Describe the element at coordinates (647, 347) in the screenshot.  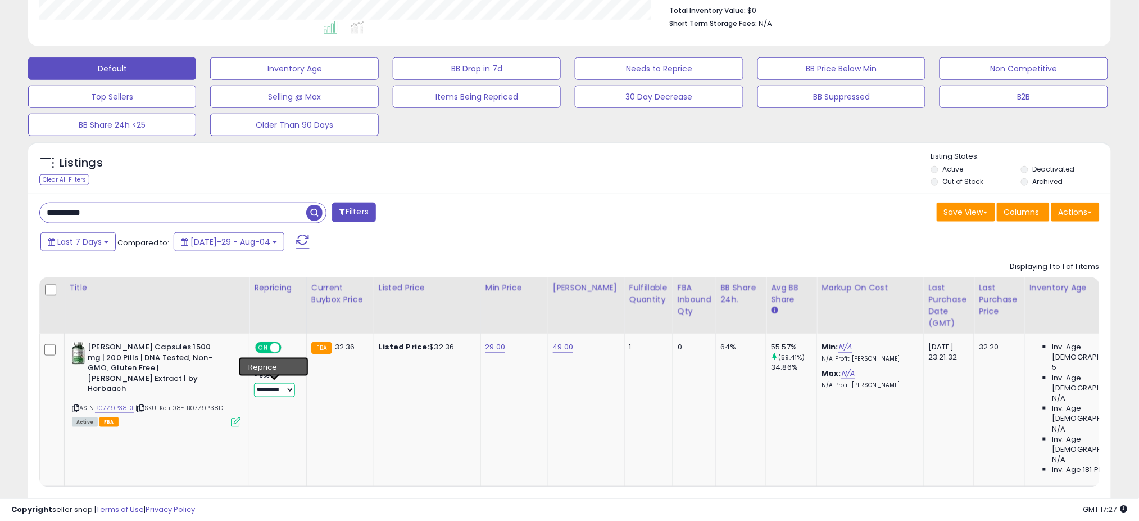
I see `div: 1` at that location.